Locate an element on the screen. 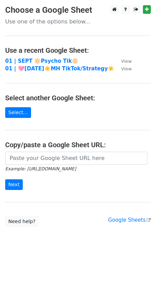 The image size is (156, 301). input: Paste your Google Sheet URL here is located at coordinates (76, 158).